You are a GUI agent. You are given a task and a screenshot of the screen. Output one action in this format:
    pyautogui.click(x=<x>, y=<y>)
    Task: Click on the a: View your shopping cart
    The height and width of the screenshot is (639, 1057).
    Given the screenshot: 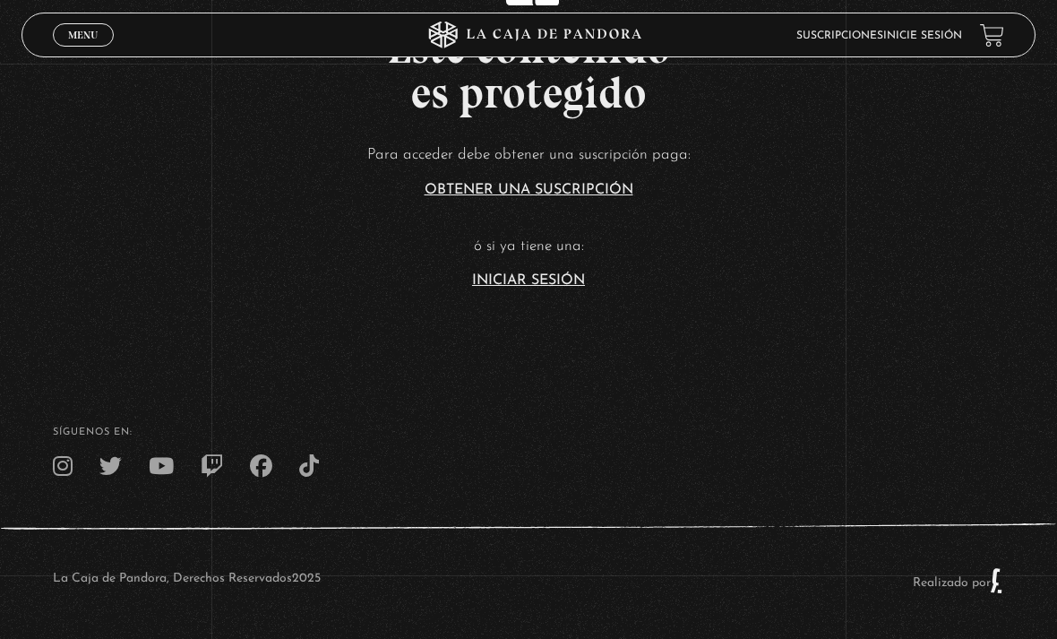 What is the action you would take?
    pyautogui.click(x=992, y=35)
    